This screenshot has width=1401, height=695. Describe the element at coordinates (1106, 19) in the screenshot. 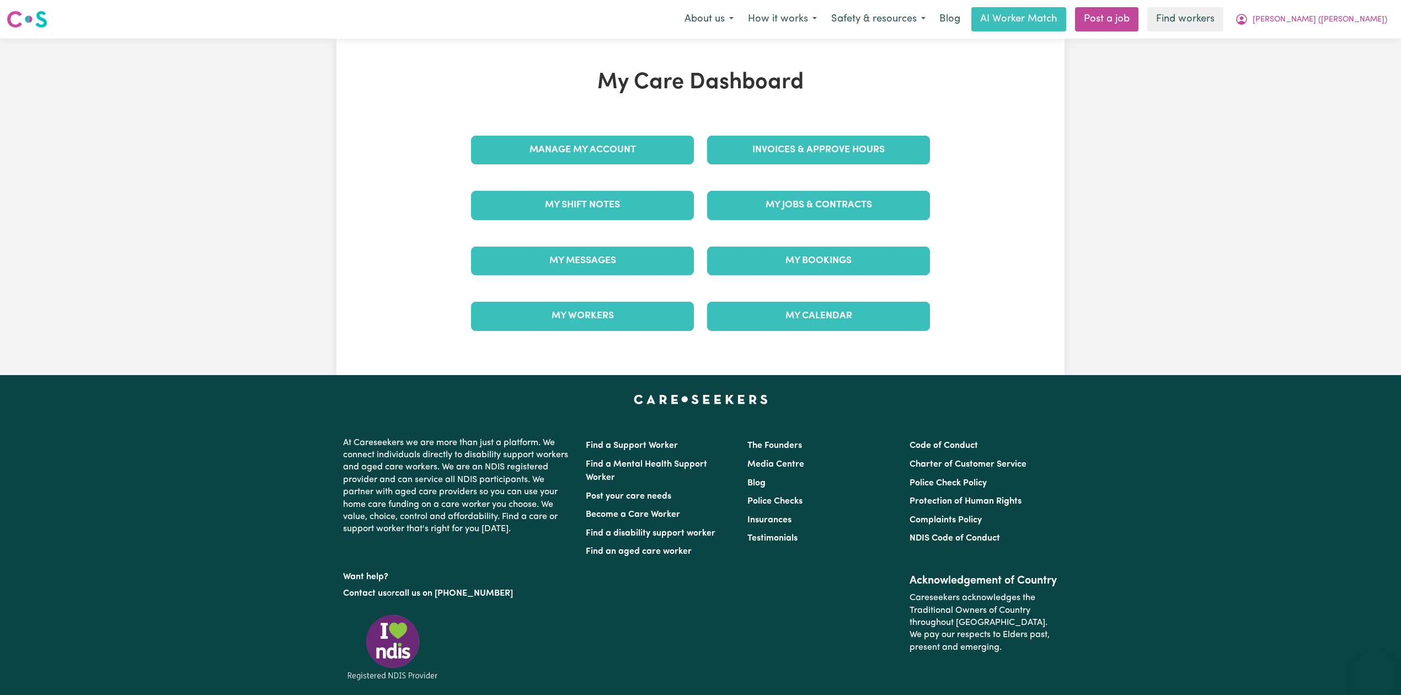

I see `a: Post a job` at that location.